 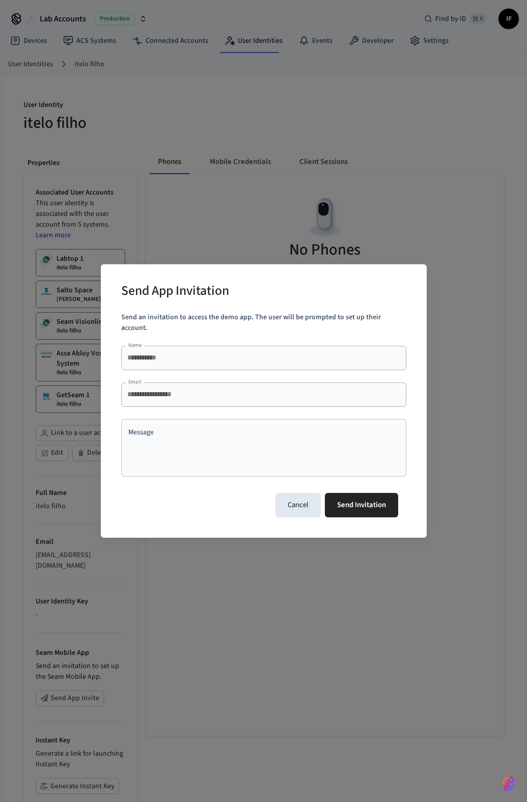 What do you see at coordinates (361, 505) in the screenshot?
I see `button: Send Invitation` at bounding box center [361, 505].